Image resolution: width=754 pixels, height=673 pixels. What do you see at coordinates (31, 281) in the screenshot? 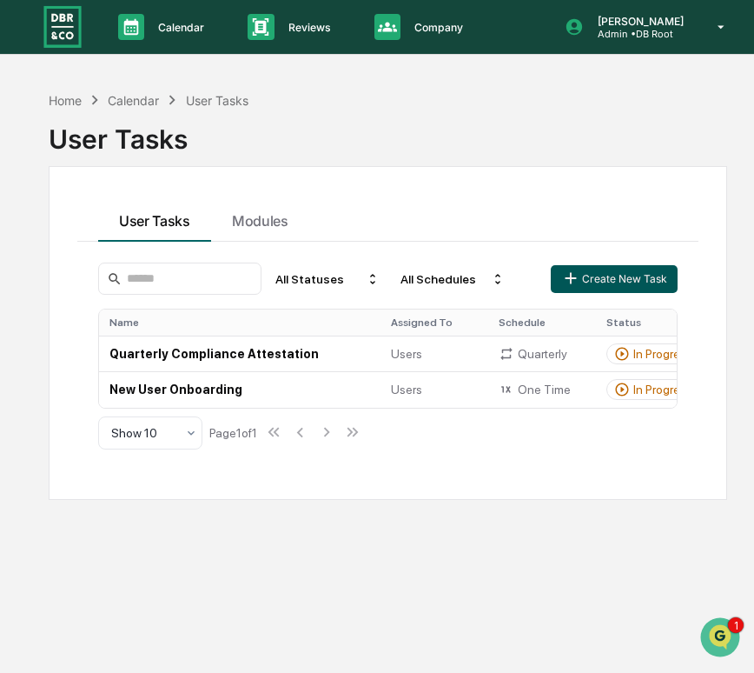
I see `img: Cece Ferraez` at bounding box center [31, 281].